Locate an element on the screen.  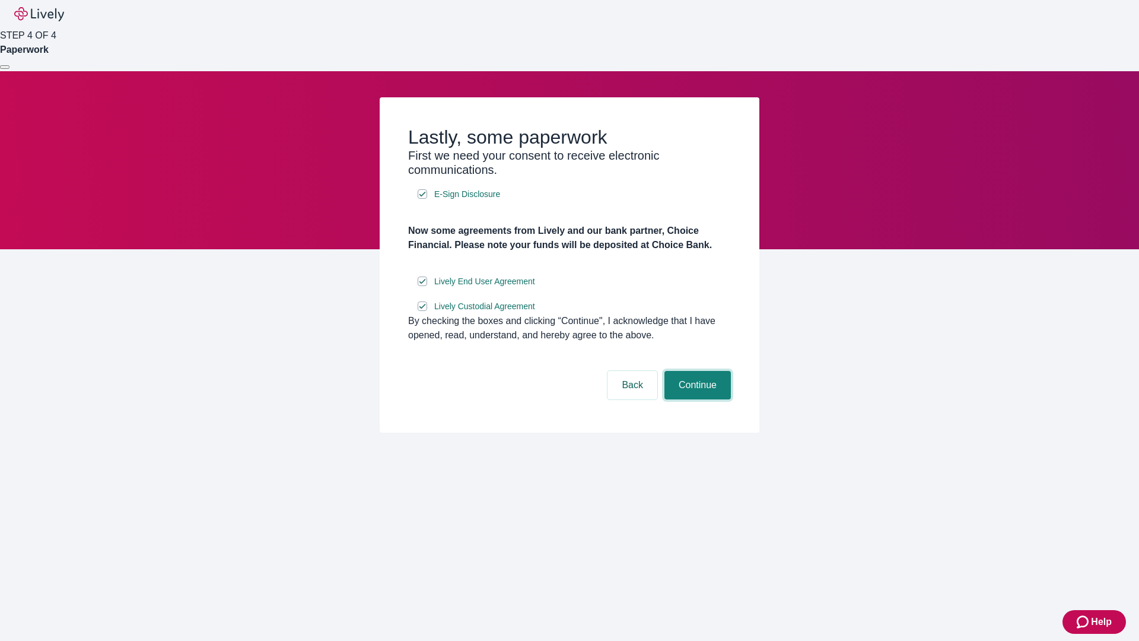
button: Zendesk support iconHelp is located at coordinates (1094, 622).